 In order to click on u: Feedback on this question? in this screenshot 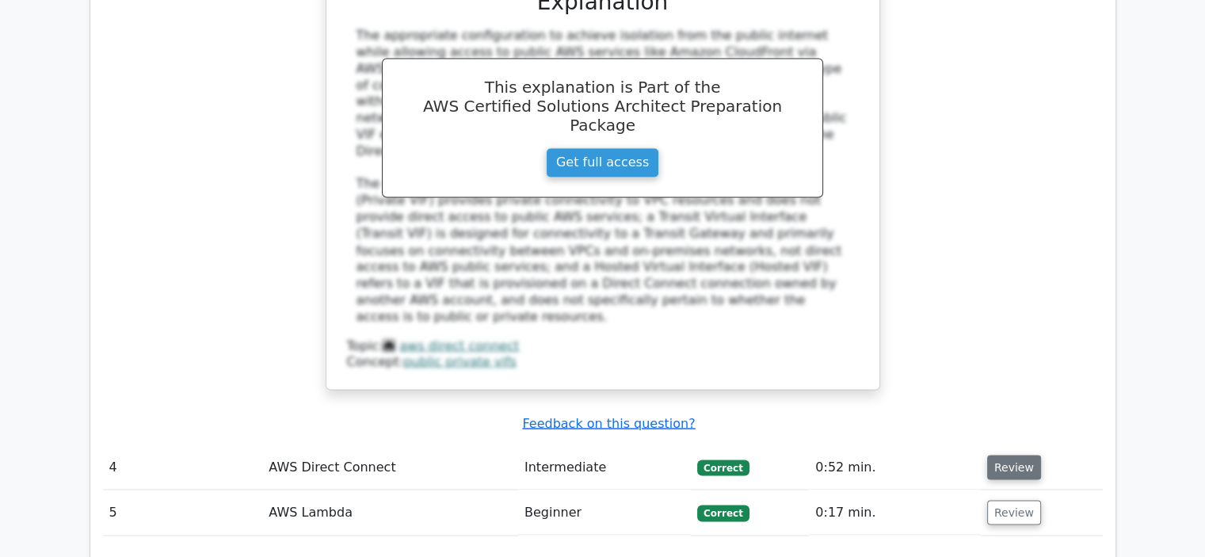, I will do `click(609, 422)`.